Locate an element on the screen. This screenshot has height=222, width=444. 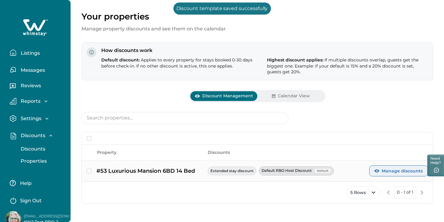
p: Highest discount applies: is located at coordinates (347, 61).